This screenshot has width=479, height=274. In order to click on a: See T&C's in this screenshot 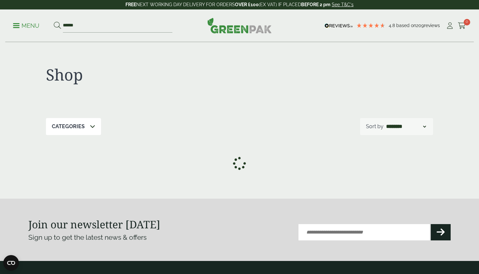, I will do `click(343, 5)`.